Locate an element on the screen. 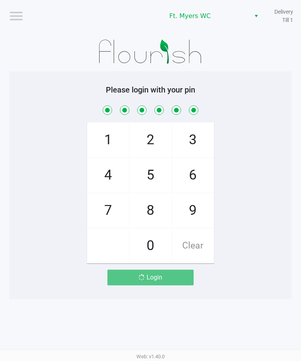 Image resolution: width=301 pixels, height=361 pixels. button: Select is located at coordinates (256, 16).